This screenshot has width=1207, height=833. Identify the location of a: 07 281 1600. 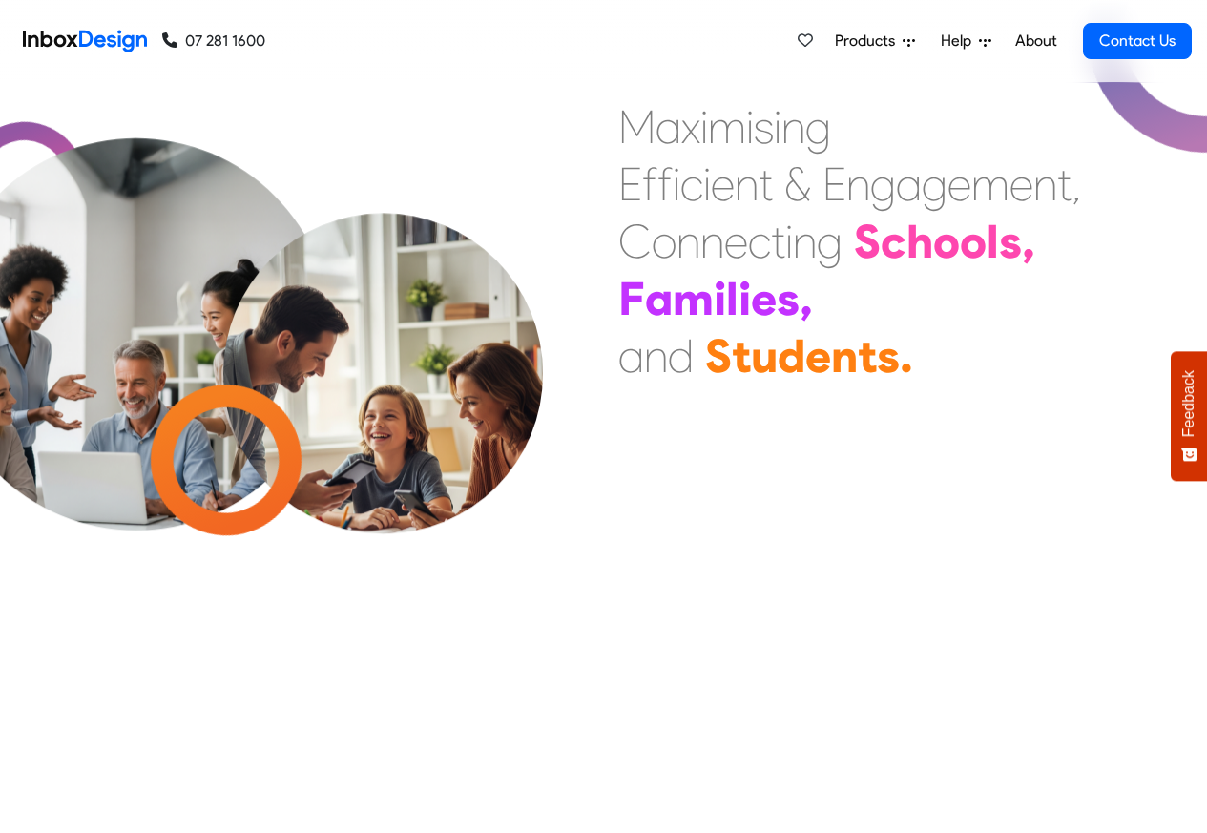
(214, 41).